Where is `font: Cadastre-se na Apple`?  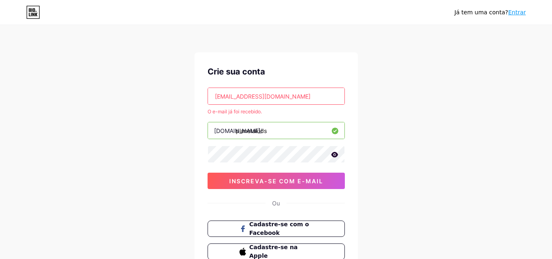
font: Cadastre-se na Apple is located at coordinates (273, 251).